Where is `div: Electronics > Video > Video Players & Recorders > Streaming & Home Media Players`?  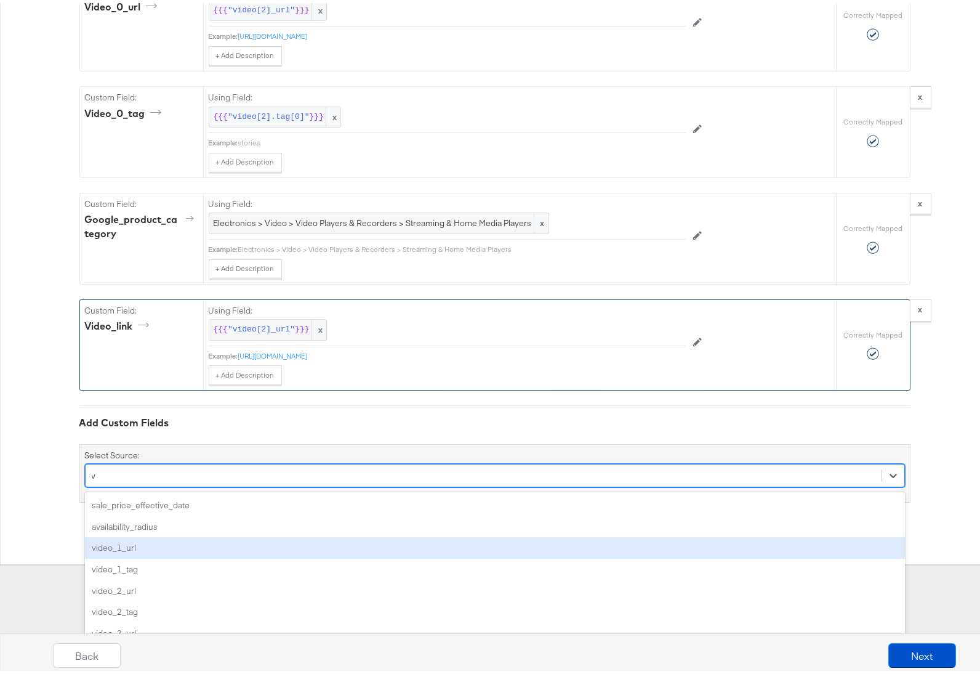
div: Electronics > Video > Video Players & Recorders > Streaming & Home Media Players is located at coordinates (462, 246).